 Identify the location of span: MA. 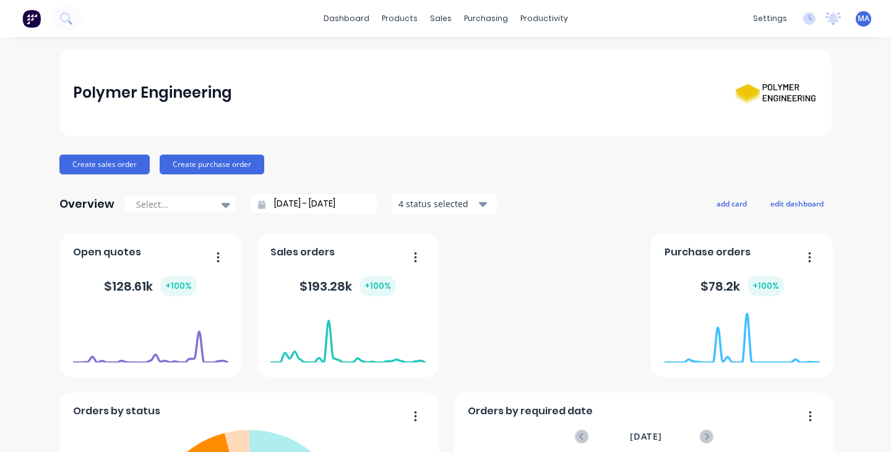
(863, 19).